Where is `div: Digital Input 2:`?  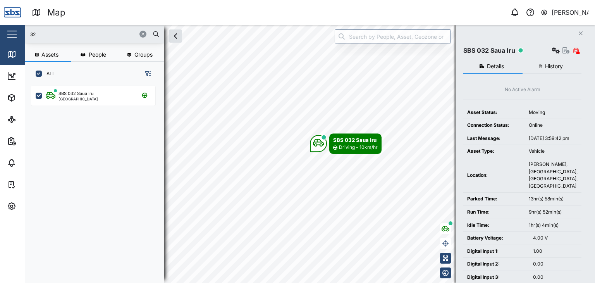
div: Digital Input 2: is located at coordinates (496, 264).